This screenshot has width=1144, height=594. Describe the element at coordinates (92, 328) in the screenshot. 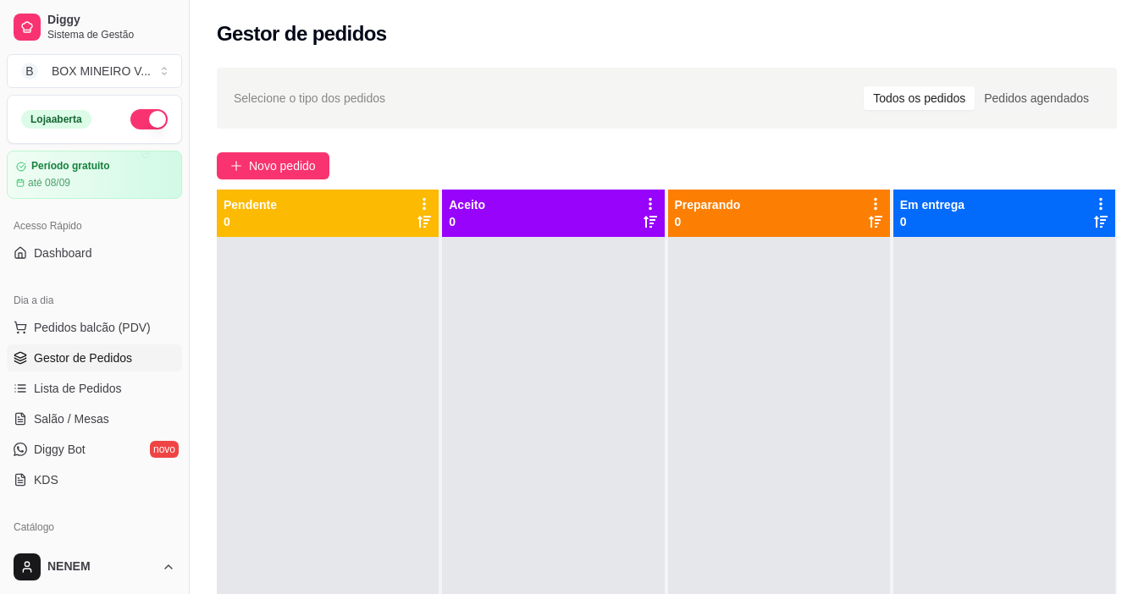

I see `span: Pedidos balcão (PDV)` at that location.